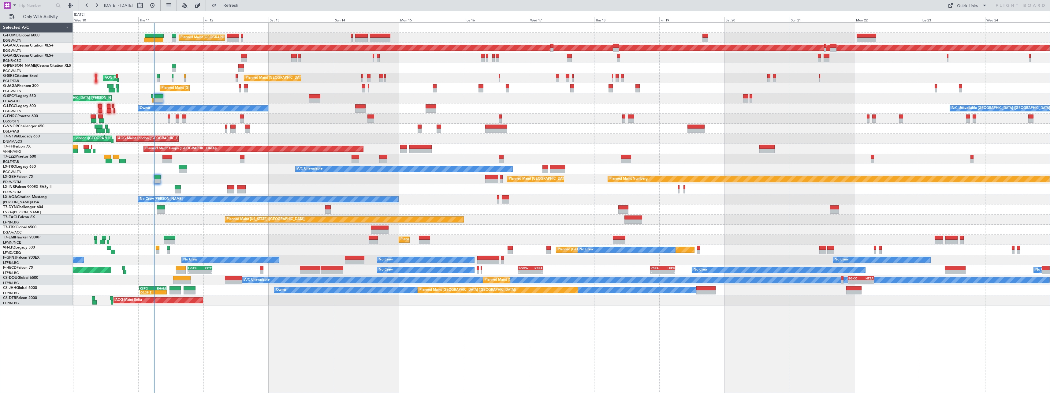 This screenshot has width=1050, height=393. Describe the element at coordinates (22, 237) in the screenshot. I see `a: T7-EMIHawker 900XP` at that location.